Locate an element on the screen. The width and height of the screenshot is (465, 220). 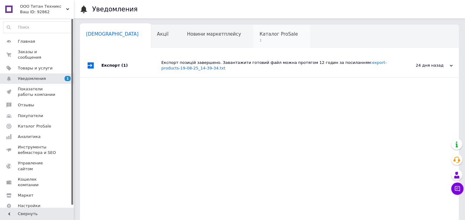
span: Маркет is located at coordinates (26, 196).